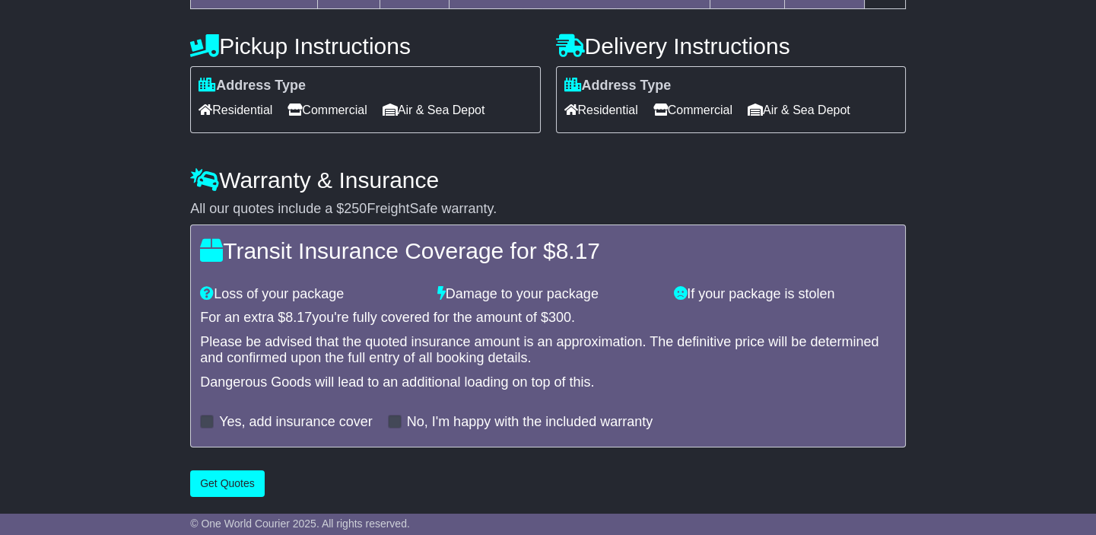 The width and height of the screenshot is (1096, 535). What do you see at coordinates (548, 294) in the screenshot?
I see `div: Damage to your package` at bounding box center [548, 294].